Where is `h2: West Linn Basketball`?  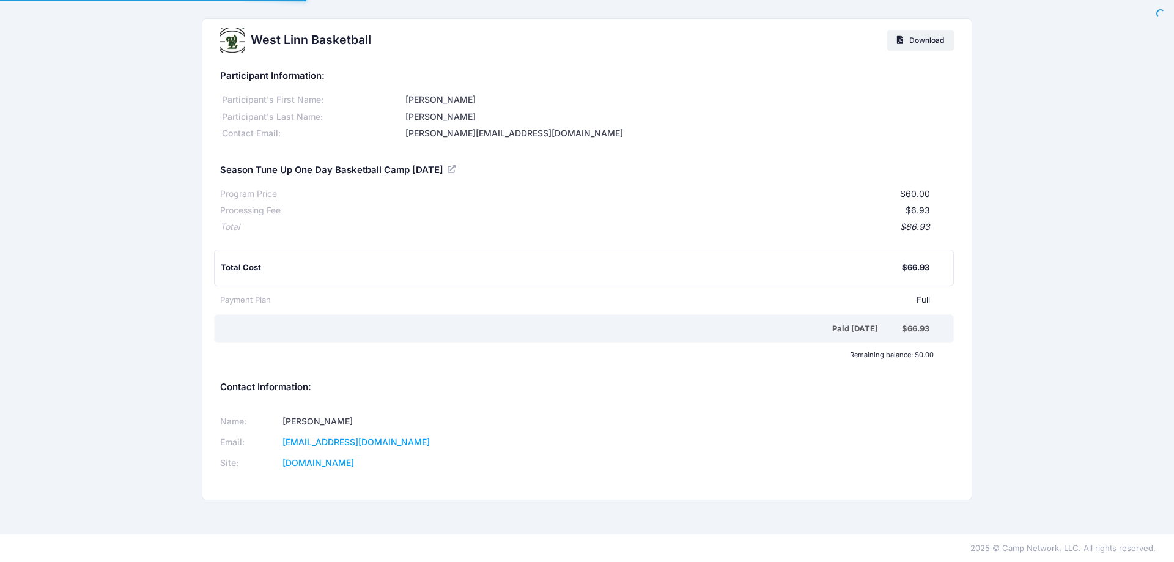
h2: West Linn Basketball is located at coordinates (311, 40).